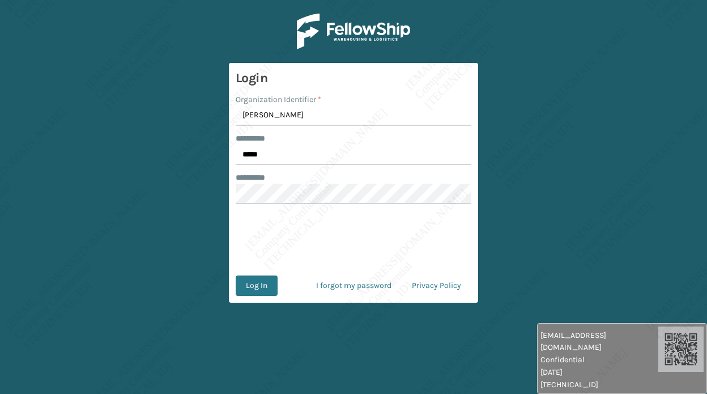 The image size is (707, 394). What do you see at coordinates (600, 359) in the screenshot?
I see `span: Confidential` at bounding box center [600, 359].